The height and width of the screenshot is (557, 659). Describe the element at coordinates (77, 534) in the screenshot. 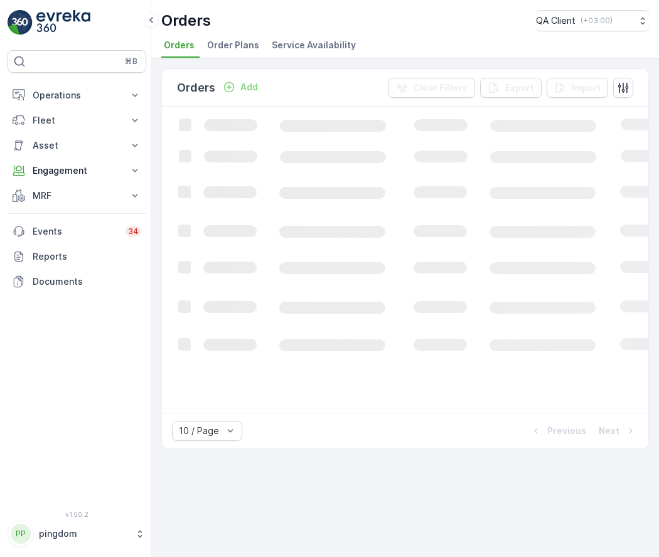

I see `button: PPpingdom` at that location.